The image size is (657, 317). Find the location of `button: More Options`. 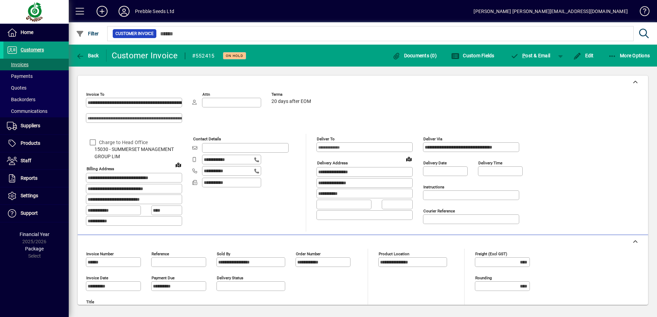

button: More Options is located at coordinates (629, 56).